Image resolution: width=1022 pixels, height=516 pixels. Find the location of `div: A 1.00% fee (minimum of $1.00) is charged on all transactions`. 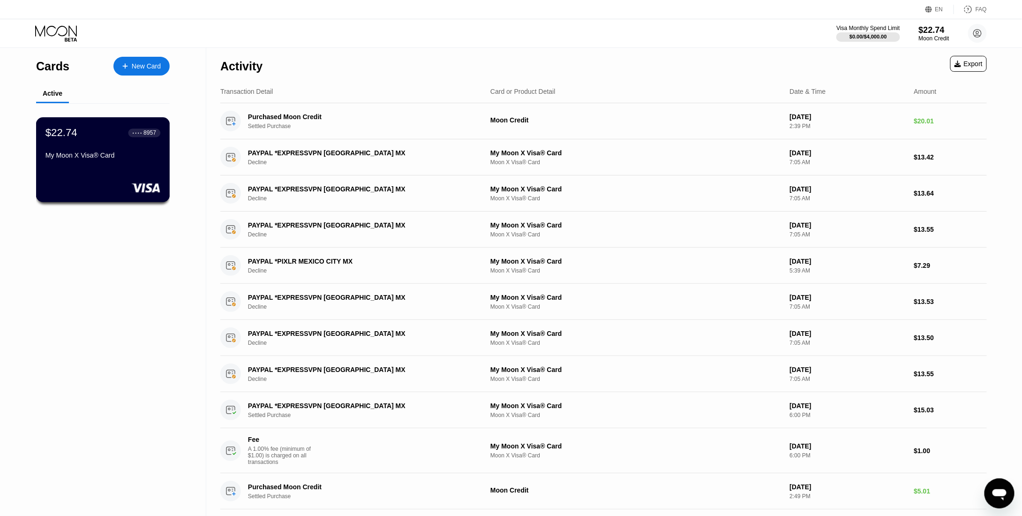

div: A 1.00% fee (minimum of $1.00) is charged on all transactions is located at coordinates (283, 455).